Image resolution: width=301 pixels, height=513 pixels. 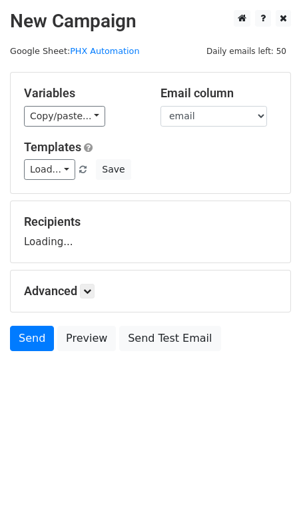 What do you see at coordinates (87, 338) in the screenshot?
I see `a: Preview` at bounding box center [87, 338].